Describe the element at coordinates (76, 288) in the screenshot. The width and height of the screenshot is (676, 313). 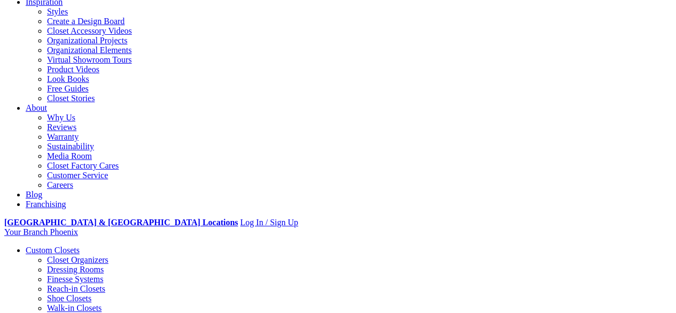
I see `a: Reach-in Closets` at that location.